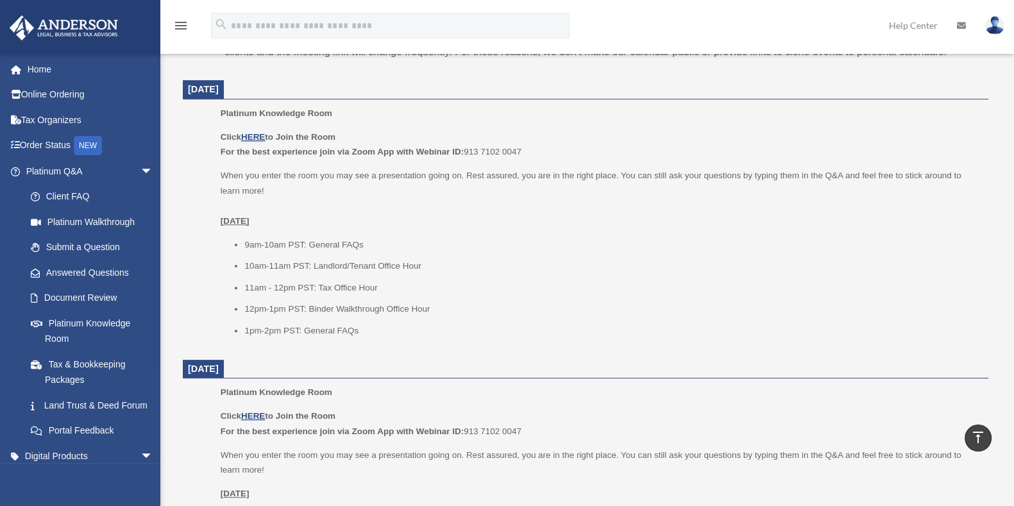 Image resolution: width=1014 pixels, height=506 pixels. What do you see at coordinates (995, 25) in the screenshot?
I see `img: User Pic` at bounding box center [995, 25].